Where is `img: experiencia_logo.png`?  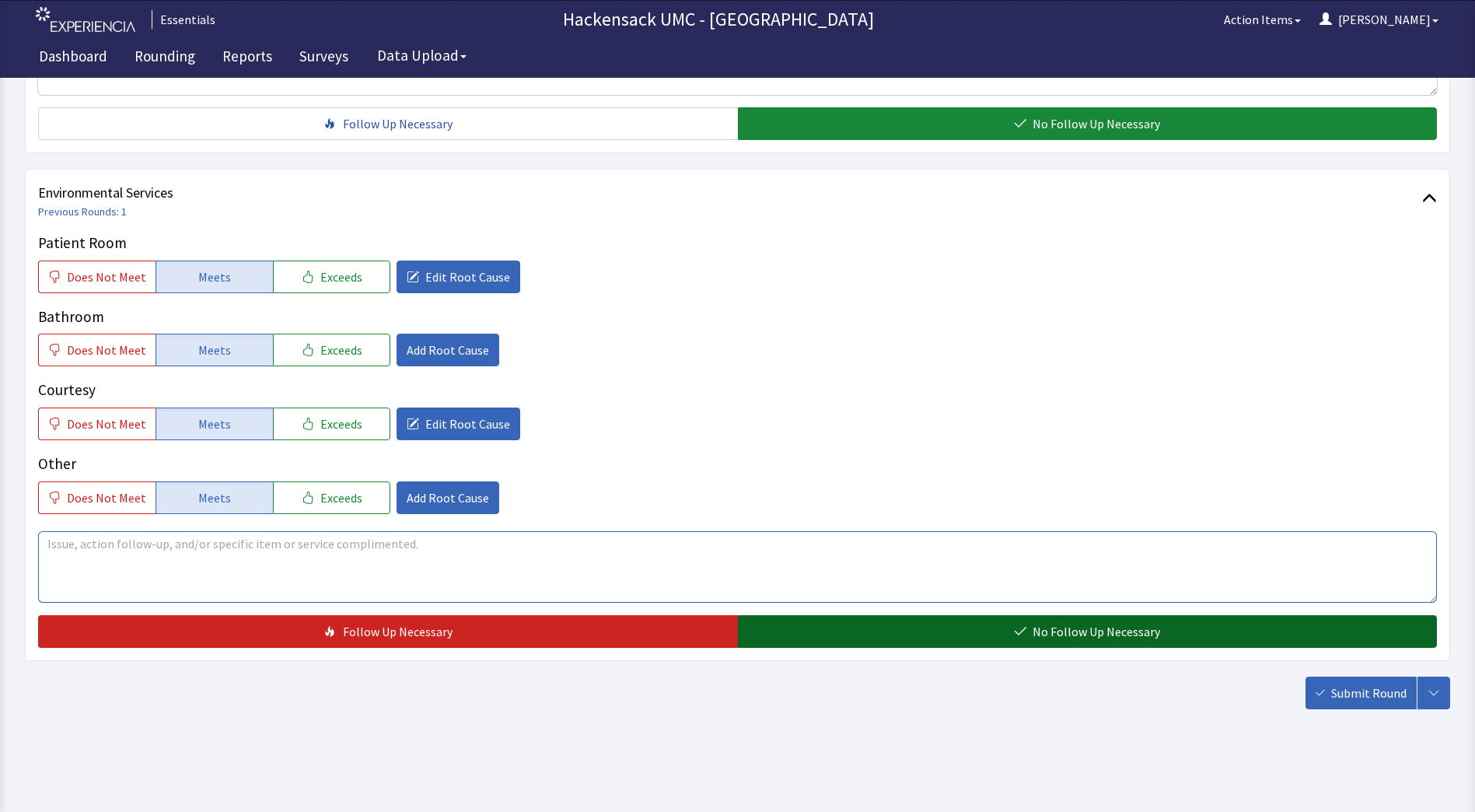
img: experiencia_logo.png is located at coordinates (85, 19).